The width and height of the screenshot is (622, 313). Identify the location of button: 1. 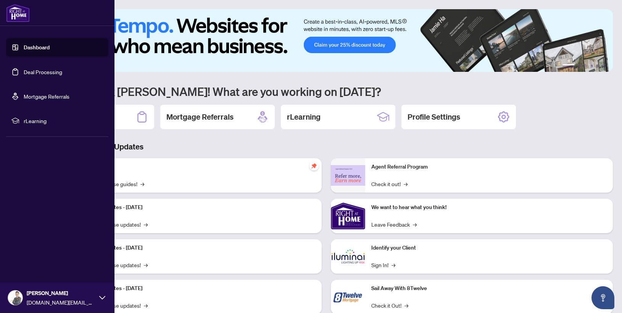
(569, 66).